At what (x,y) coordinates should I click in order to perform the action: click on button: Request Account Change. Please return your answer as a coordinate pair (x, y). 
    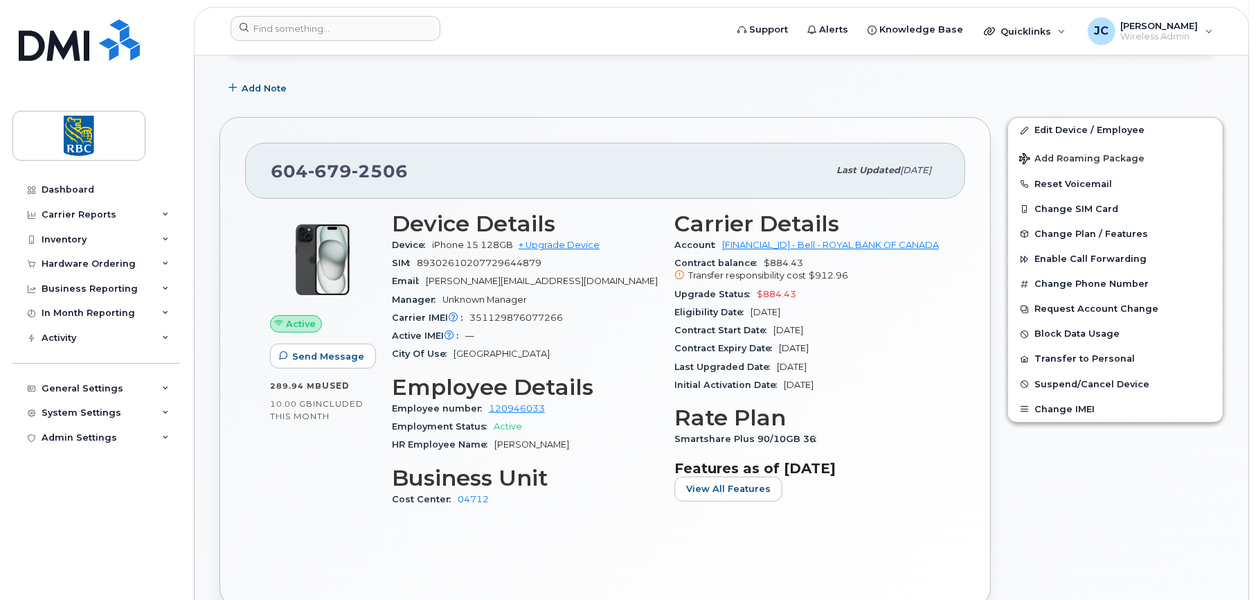
    Looking at the image, I should click on (1116, 309).